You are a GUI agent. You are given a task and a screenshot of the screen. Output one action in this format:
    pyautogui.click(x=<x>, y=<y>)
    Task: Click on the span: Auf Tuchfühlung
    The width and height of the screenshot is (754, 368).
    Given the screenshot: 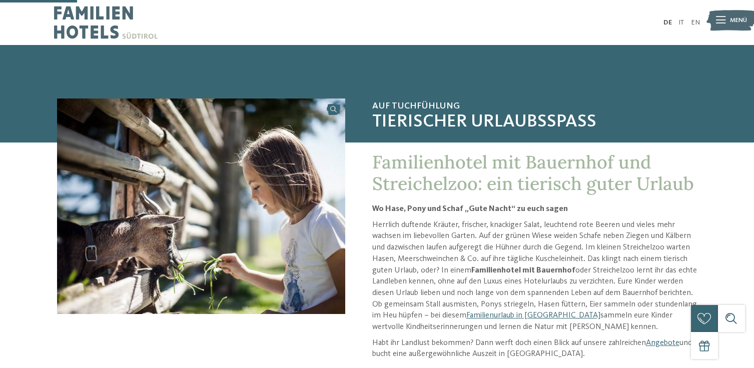 What is the action you would take?
    pyautogui.click(x=534, y=107)
    